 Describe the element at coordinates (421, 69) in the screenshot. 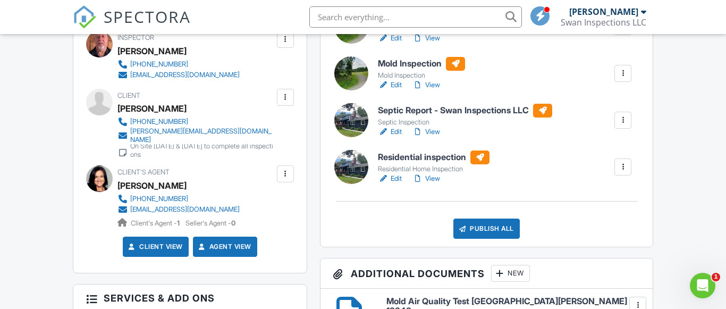

I see `a: Mold Inspection Mold Inspection` at that location.